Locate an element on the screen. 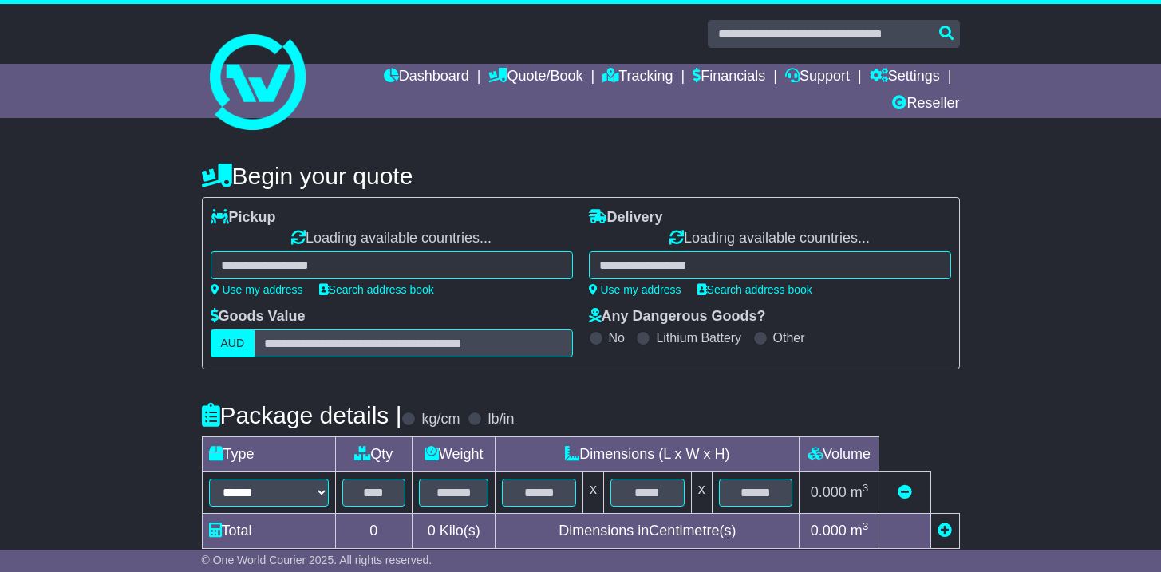 Image resolution: width=1161 pixels, height=572 pixels. td: Qty is located at coordinates (373, 455).